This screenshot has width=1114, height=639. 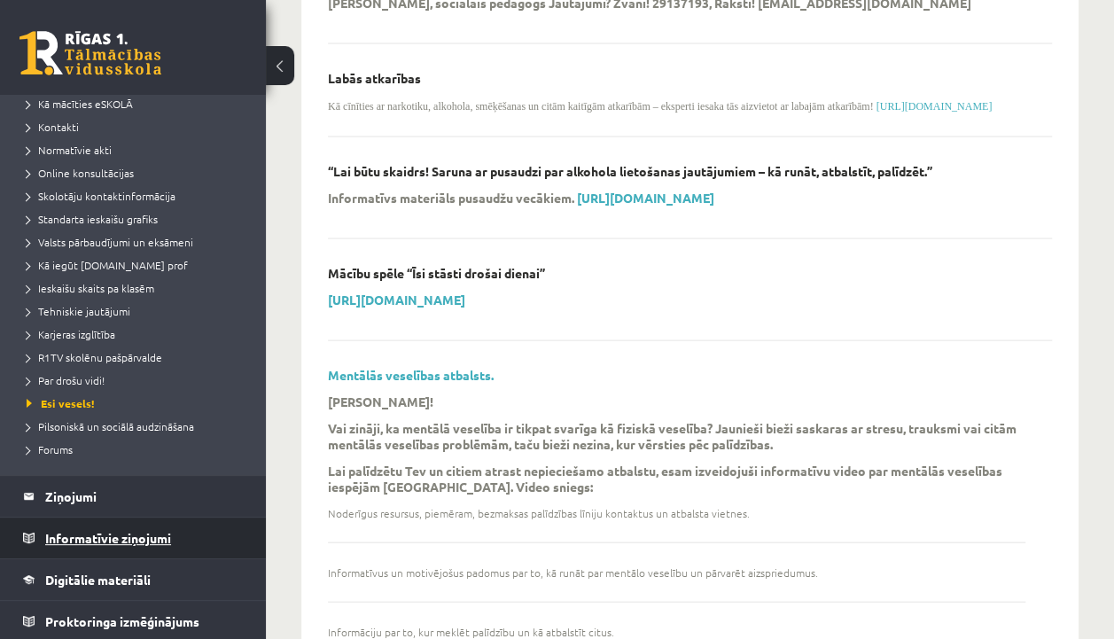 What do you see at coordinates (137, 311) in the screenshot?
I see `a: Tehniskie jautājumi` at bounding box center [137, 311].